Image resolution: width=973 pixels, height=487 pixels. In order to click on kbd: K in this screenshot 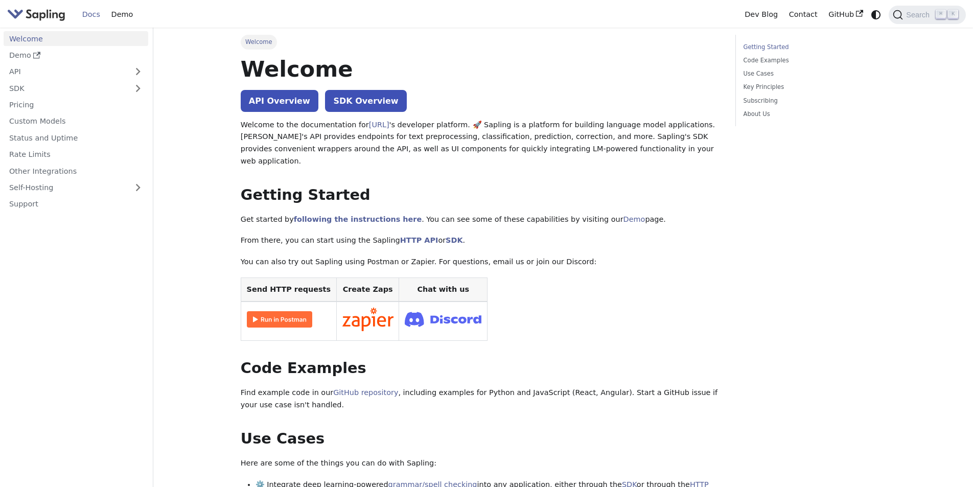, I will do `click(953, 14)`.